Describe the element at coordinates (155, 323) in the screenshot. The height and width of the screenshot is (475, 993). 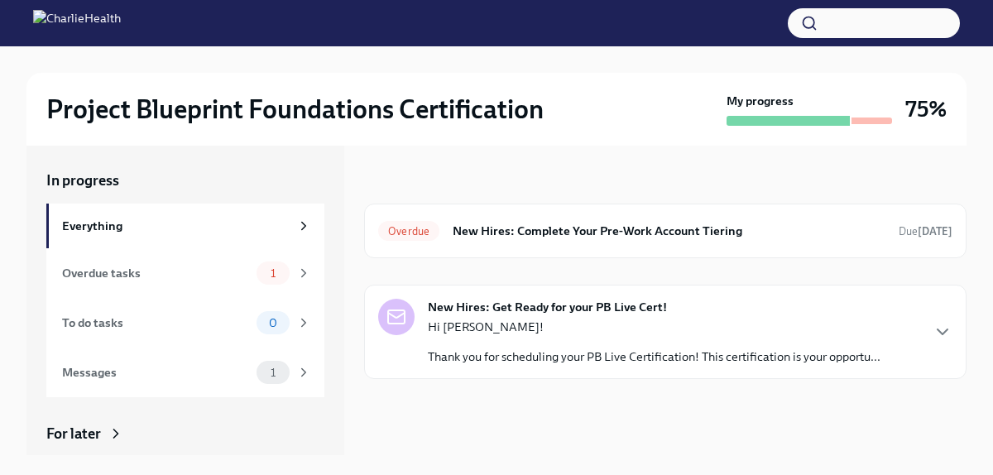
I see `div: To do tasks` at that location.